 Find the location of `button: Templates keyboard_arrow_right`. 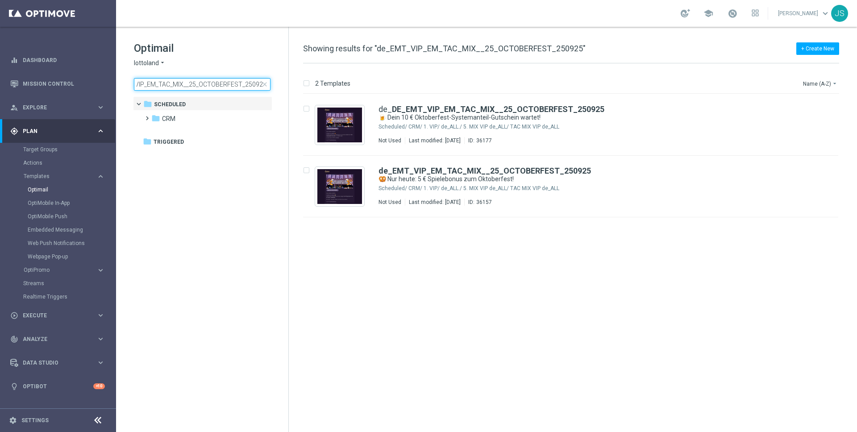

button: Templates keyboard_arrow_right is located at coordinates (64, 176).